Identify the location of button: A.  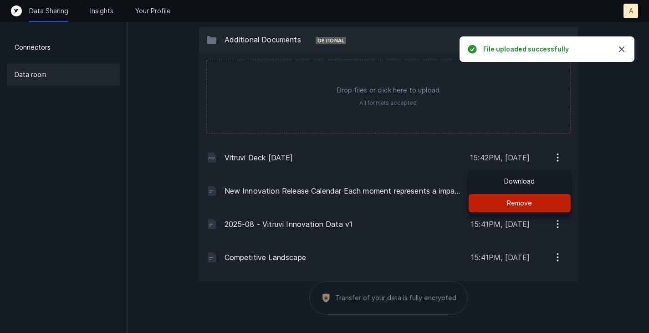
(631, 11).